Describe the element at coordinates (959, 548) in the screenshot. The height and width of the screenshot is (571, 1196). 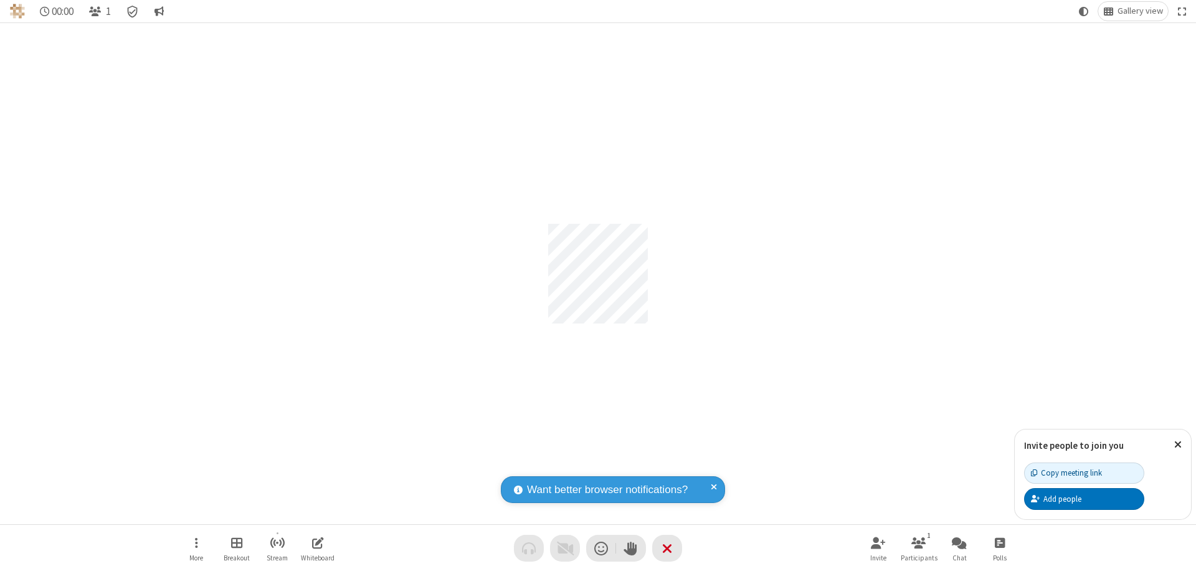
I see `button: Open chat` at that location.